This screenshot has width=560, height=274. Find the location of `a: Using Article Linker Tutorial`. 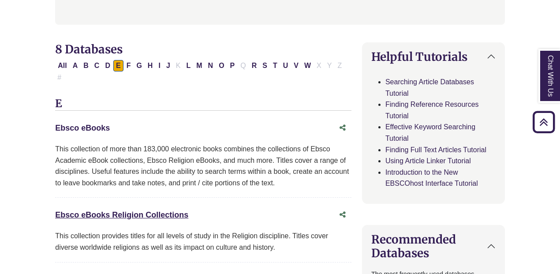

a: Using Article Linker Tutorial is located at coordinates (428, 160).